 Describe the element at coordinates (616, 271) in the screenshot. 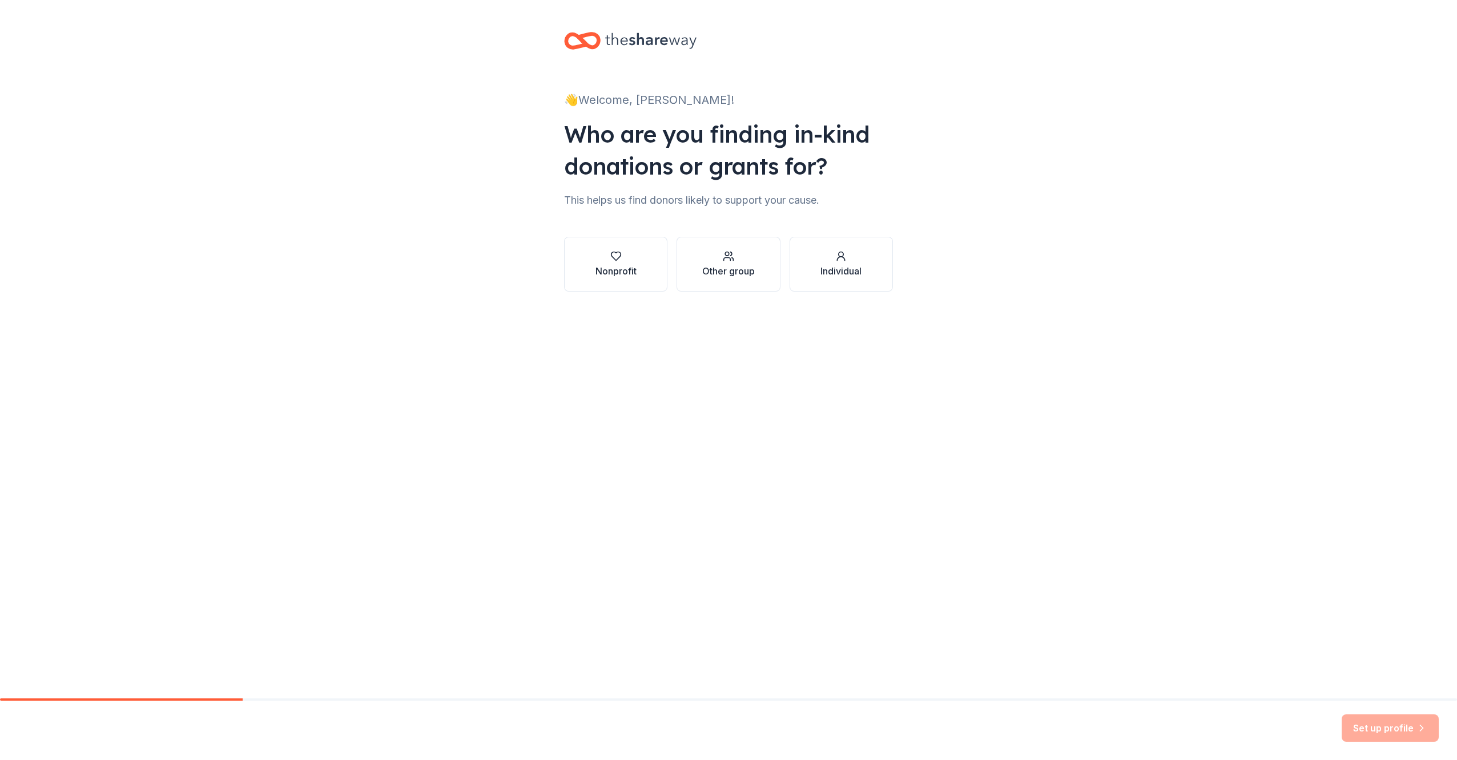

I see `div: Nonprofit` at that location.